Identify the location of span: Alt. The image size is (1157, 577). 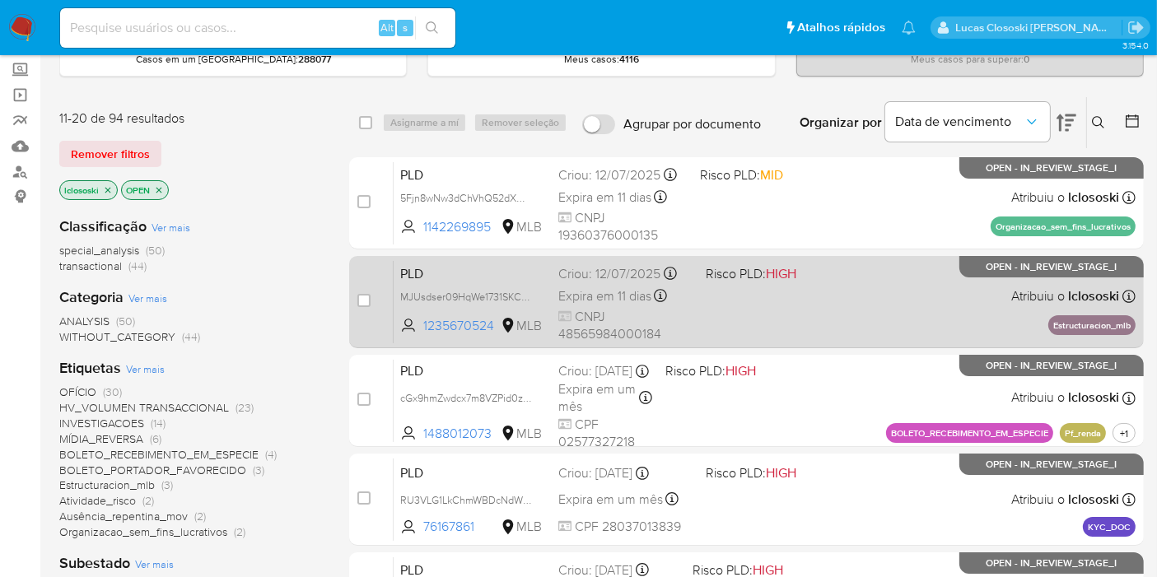
(387, 27).